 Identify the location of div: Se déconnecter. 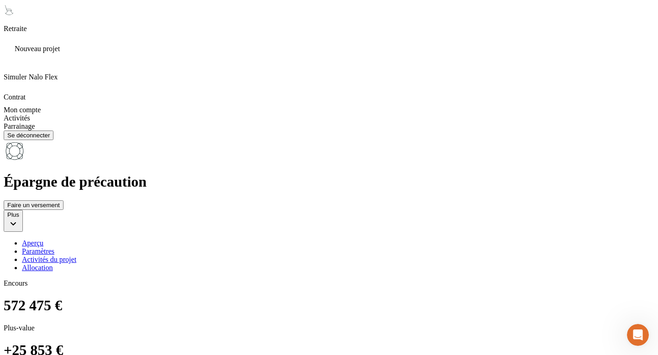
(28, 135).